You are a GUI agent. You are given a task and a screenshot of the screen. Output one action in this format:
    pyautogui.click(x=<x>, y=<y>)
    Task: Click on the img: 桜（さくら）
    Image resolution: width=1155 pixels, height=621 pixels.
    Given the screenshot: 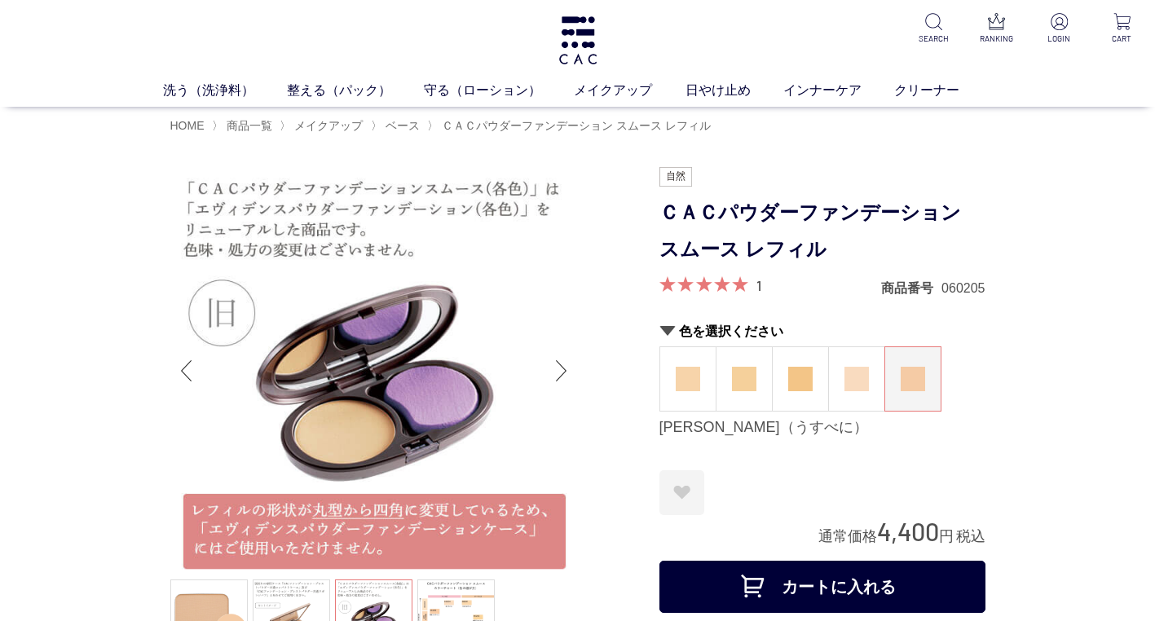 What is the action you would take?
    pyautogui.click(x=857, y=379)
    